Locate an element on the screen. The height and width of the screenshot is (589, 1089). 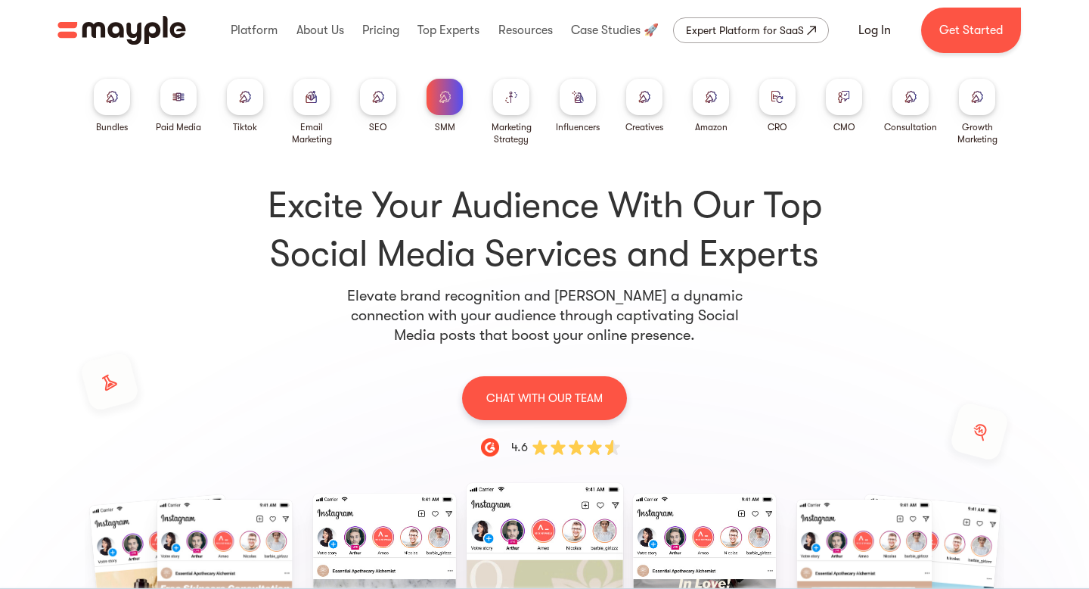
a: Log In is located at coordinates (875, 30).